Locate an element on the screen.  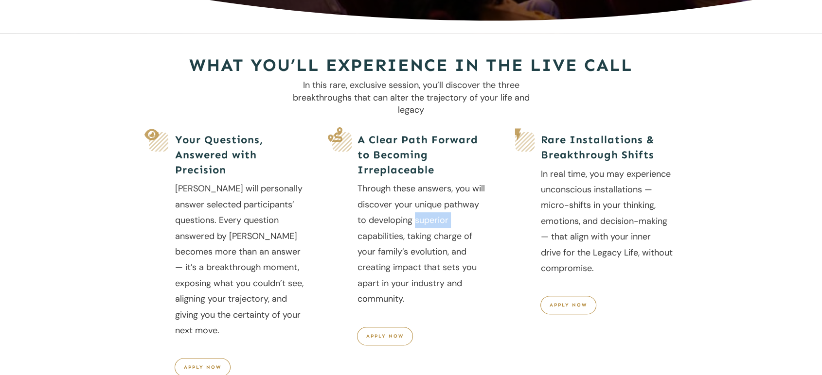
h5: A Clear Path Forward to Becoming Irreplaceable is located at coordinates (423, 155).